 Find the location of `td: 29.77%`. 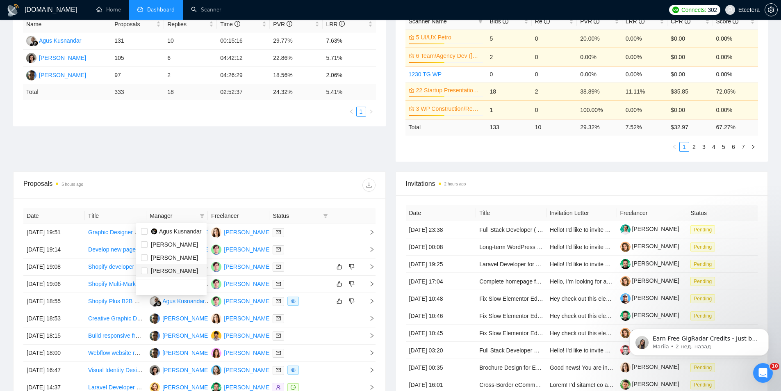

td: 29.77% is located at coordinates (296, 41).